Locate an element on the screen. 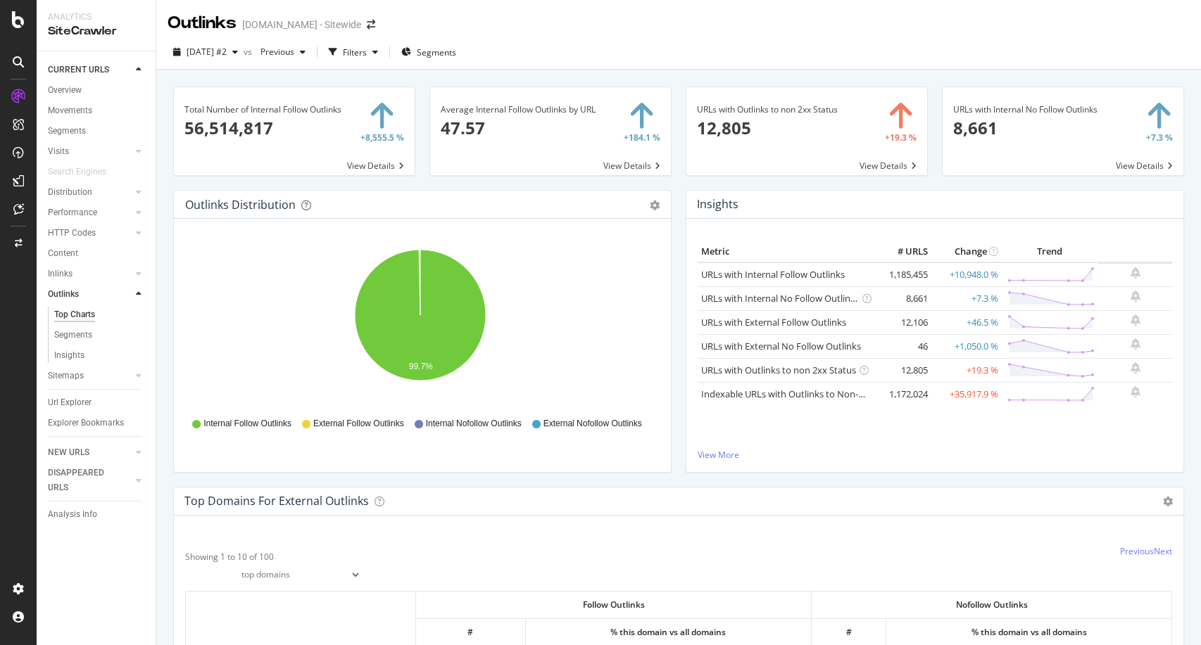 The height and width of the screenshot is (645, 1201). div: NEW URLS is located at coordinates (68, 453).